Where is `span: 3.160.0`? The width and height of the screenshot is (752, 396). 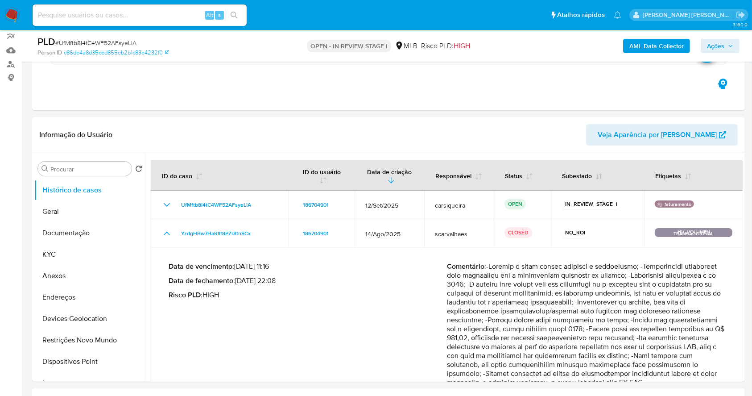 span: 3.160.0 is located at coordinates (740, 25).